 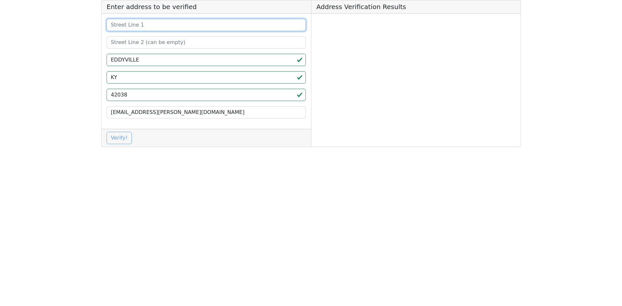 What do you see at coordinates (206, 112) in the screenshot?
I see `input: Your Email` at bounding box center [206, 112].